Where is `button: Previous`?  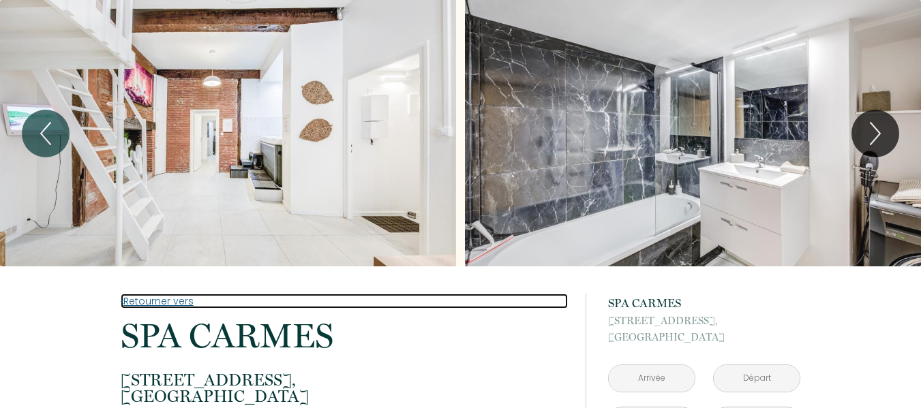 button: Previous is located at coordinates (46, 134).